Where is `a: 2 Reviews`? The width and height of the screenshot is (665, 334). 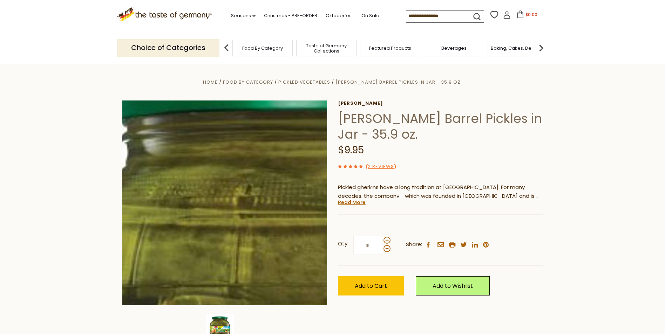 a: 2 Reviews is located at coordinates (381, 167).